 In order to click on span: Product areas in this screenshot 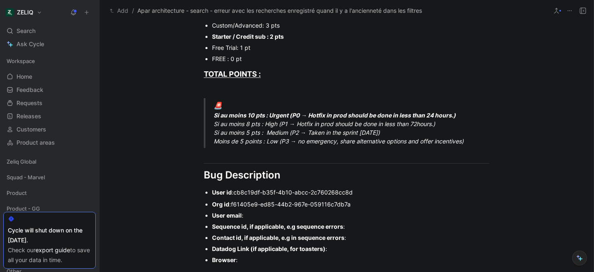, I will do `click(35, 143)`.